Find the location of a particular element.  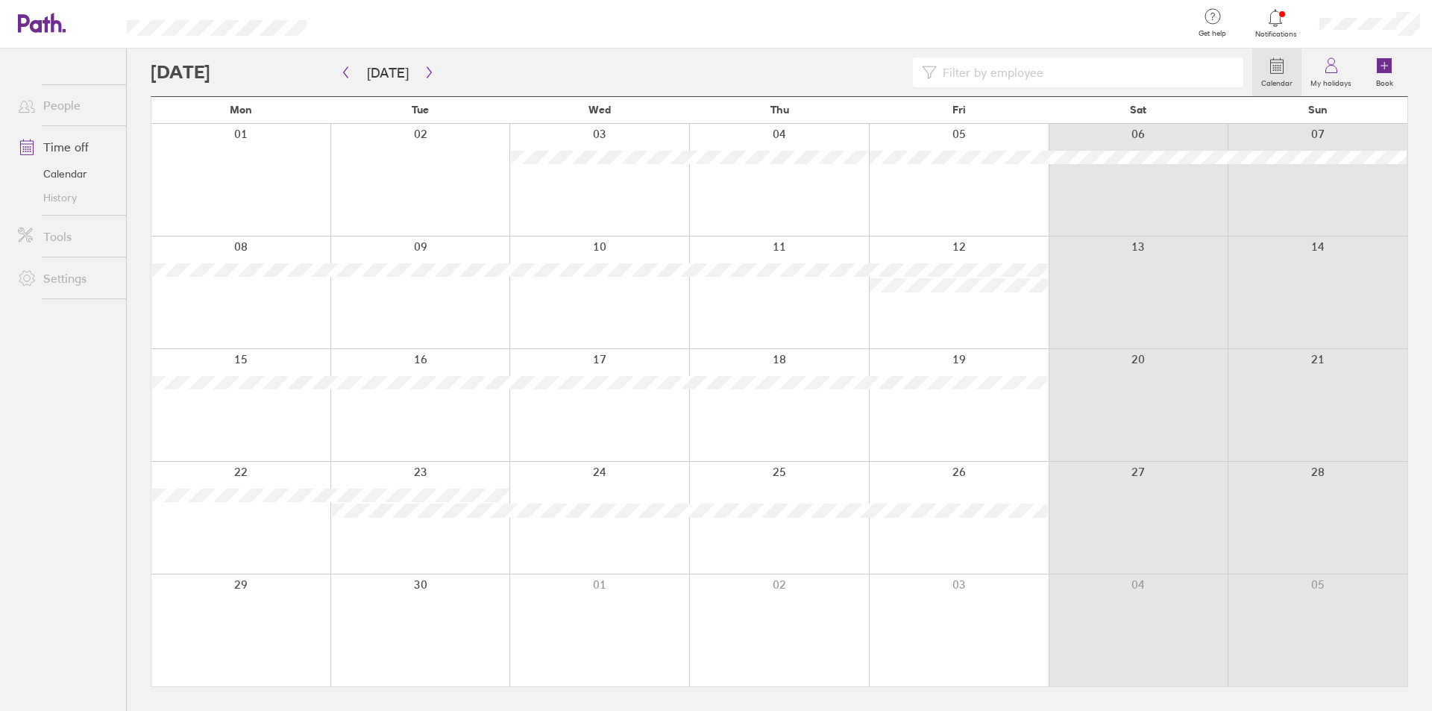

span: Mon is located at coordinates (241, 110).